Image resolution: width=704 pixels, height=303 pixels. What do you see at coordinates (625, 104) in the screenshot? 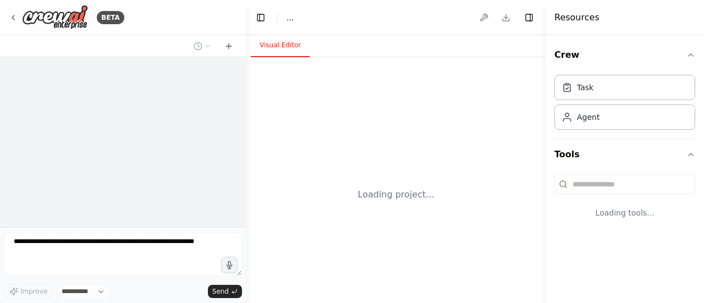
I see `div: Crew` at bounding box center [625, 104].